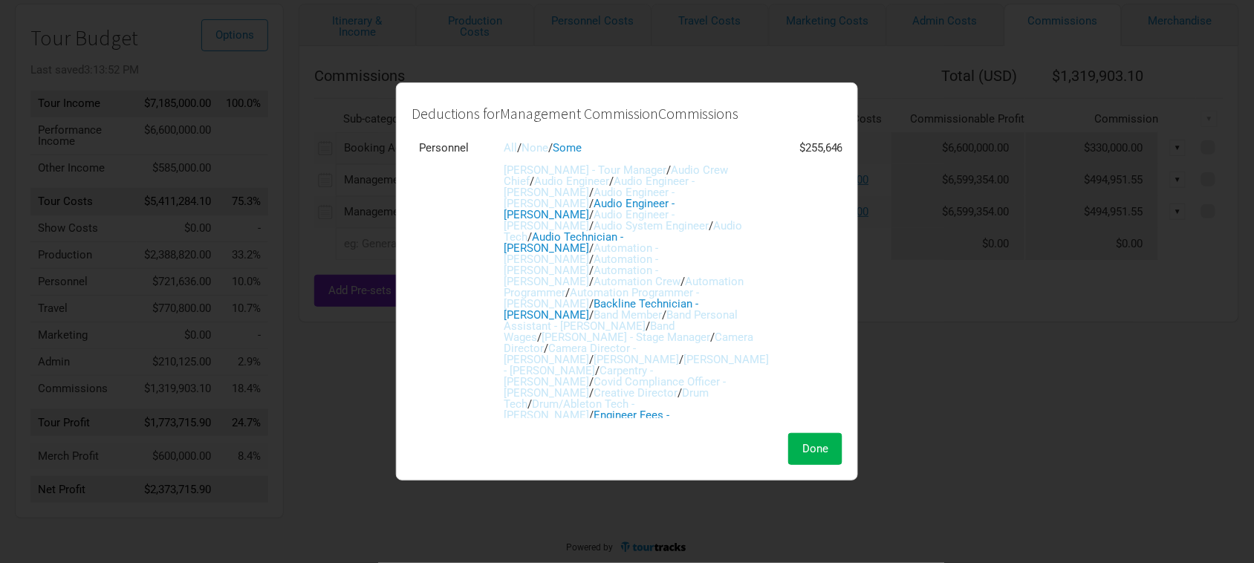 The image size is (1254, 563). I want to click on a: Audio System Engineer, so click(651, 226).